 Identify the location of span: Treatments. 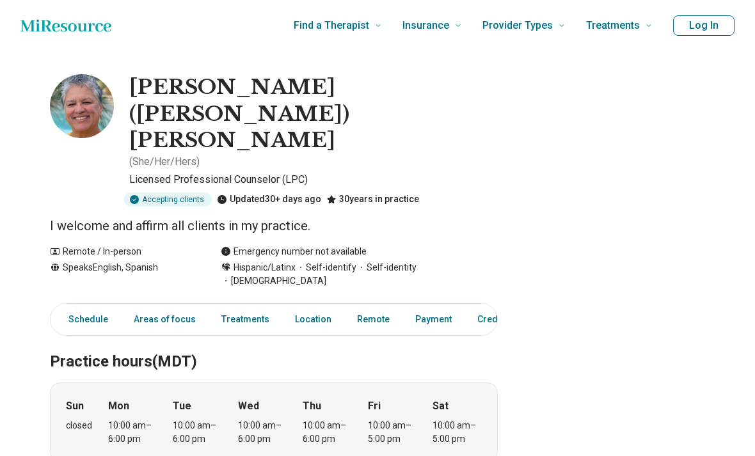
(613, 26).